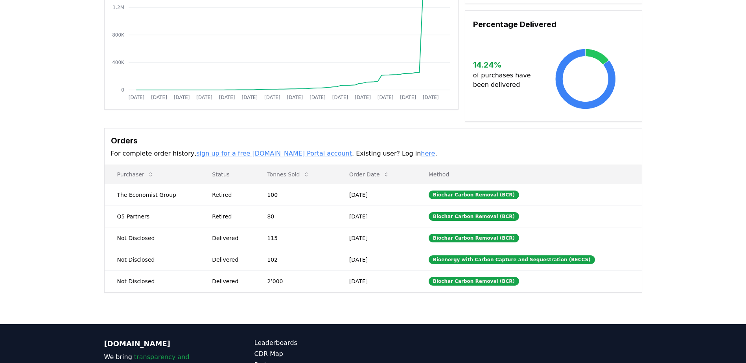 The image size is (746, 363). I want to click on tspan: 1.2M, so click(118, 7).